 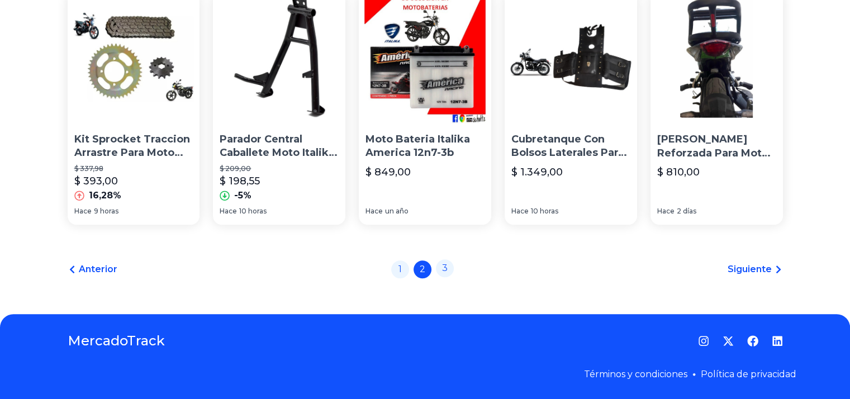 What do you see at coordinates (116, 341) in the screenshot?
I see `a: MercadoTrack` at bounding box center [116, 341].